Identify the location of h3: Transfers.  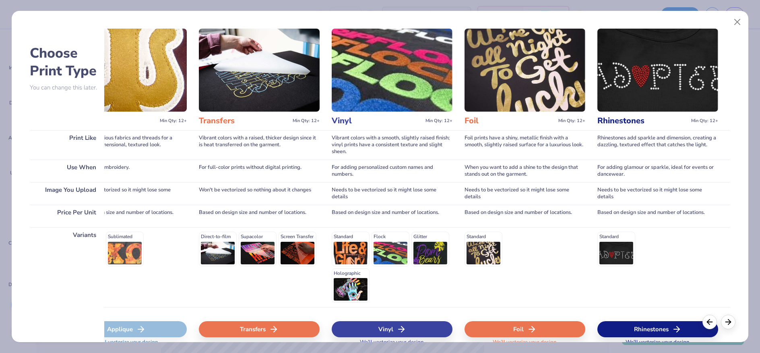
(244, 121).